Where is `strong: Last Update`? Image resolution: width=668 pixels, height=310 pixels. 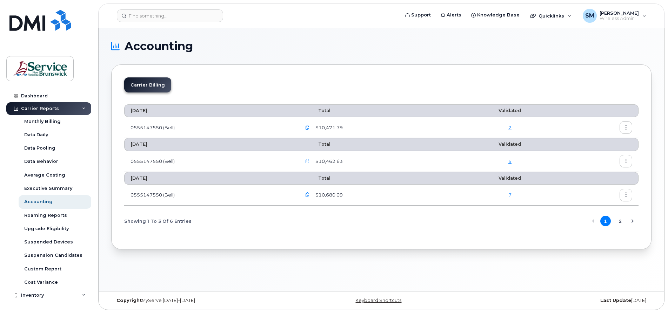
strong: Last Update is located at coordinates (615, 301).